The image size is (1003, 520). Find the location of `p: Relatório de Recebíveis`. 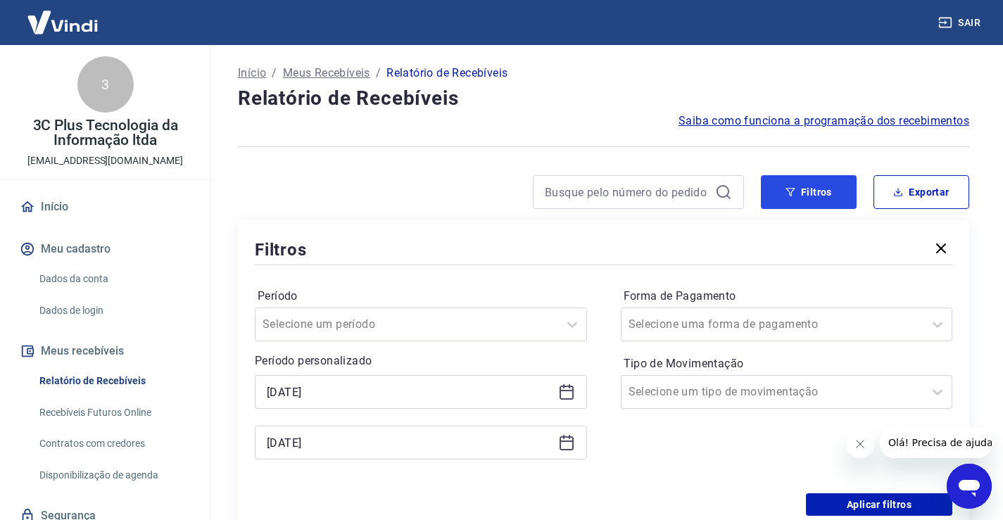

p: Relatório de Recebíveis is located at coordinates (447, 73).